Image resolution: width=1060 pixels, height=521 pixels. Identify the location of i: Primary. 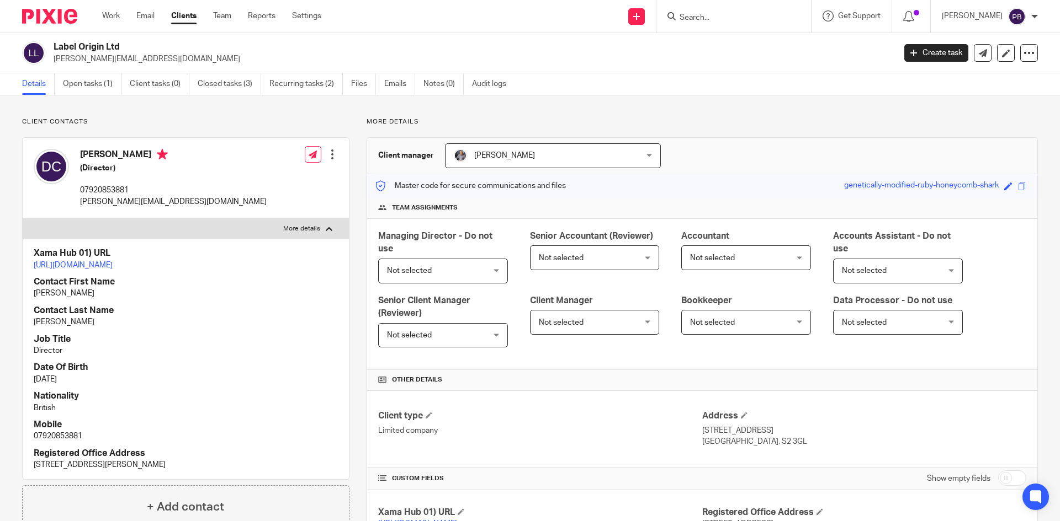
(162, 155).